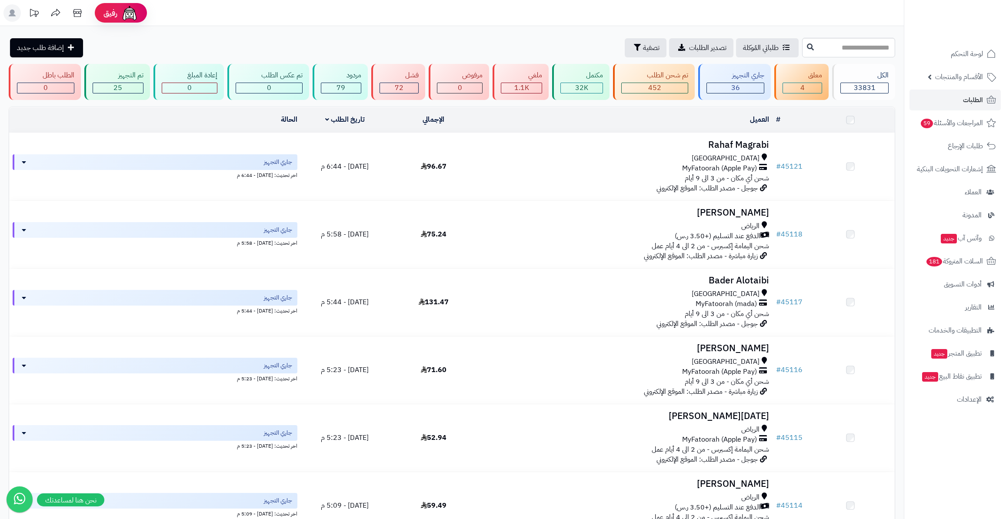 The image size is (1006, 519). Describe the element at coordinates (268, 82) in the screenshot. I see `a: تم عكس الطلب 0` at that location.